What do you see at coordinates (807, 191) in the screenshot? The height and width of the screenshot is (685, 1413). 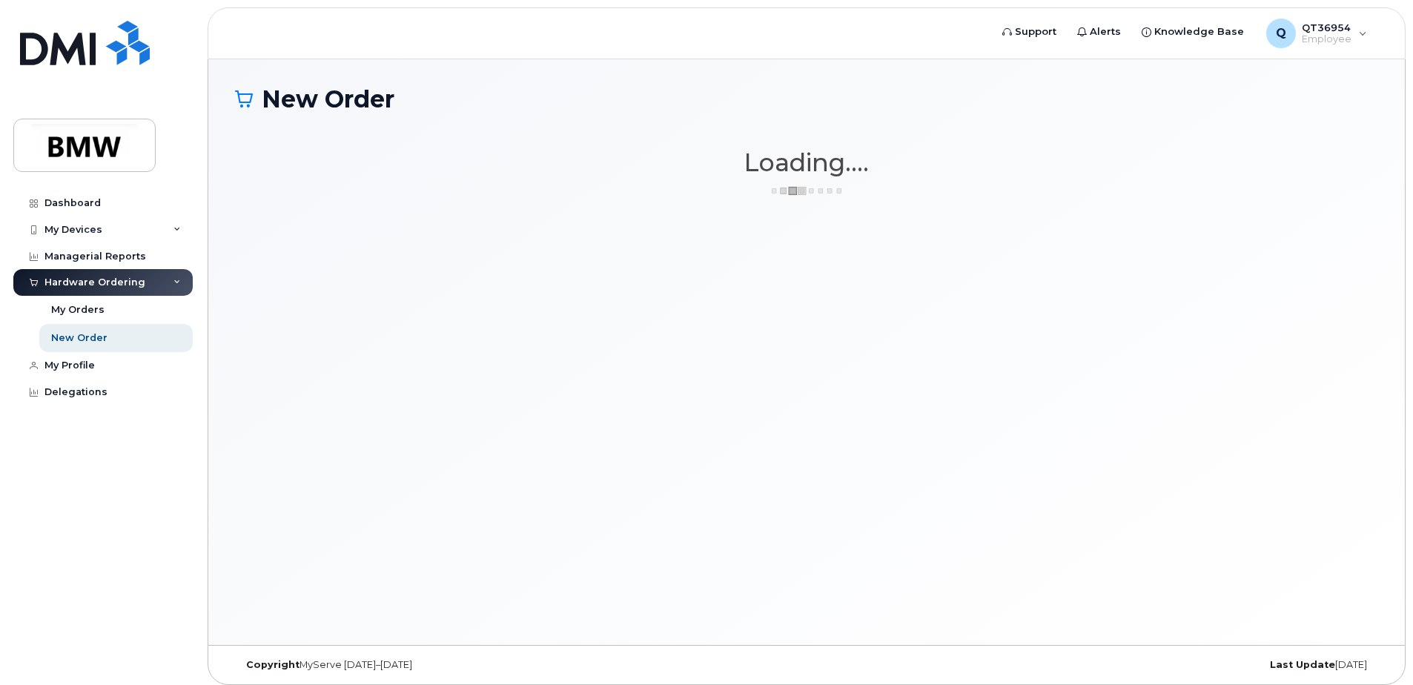 I see `img: ajax-loader-3a6953c30dc77f0bf724df975f13086db4f4c1262e45940f03d1251963f1bf2e.gif` at bounding box center [807, 191].